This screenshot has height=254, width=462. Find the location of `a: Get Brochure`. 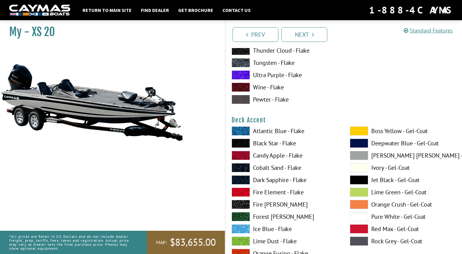

a: Get Brochure is located at coordinates (196, 10).